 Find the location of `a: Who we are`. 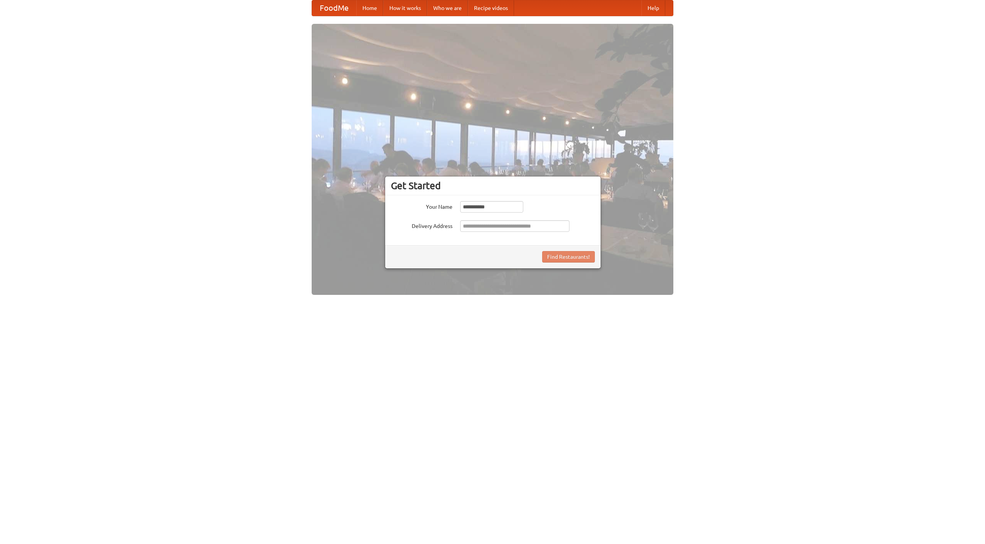

a: Who we are is located at coordinates (447, 8).